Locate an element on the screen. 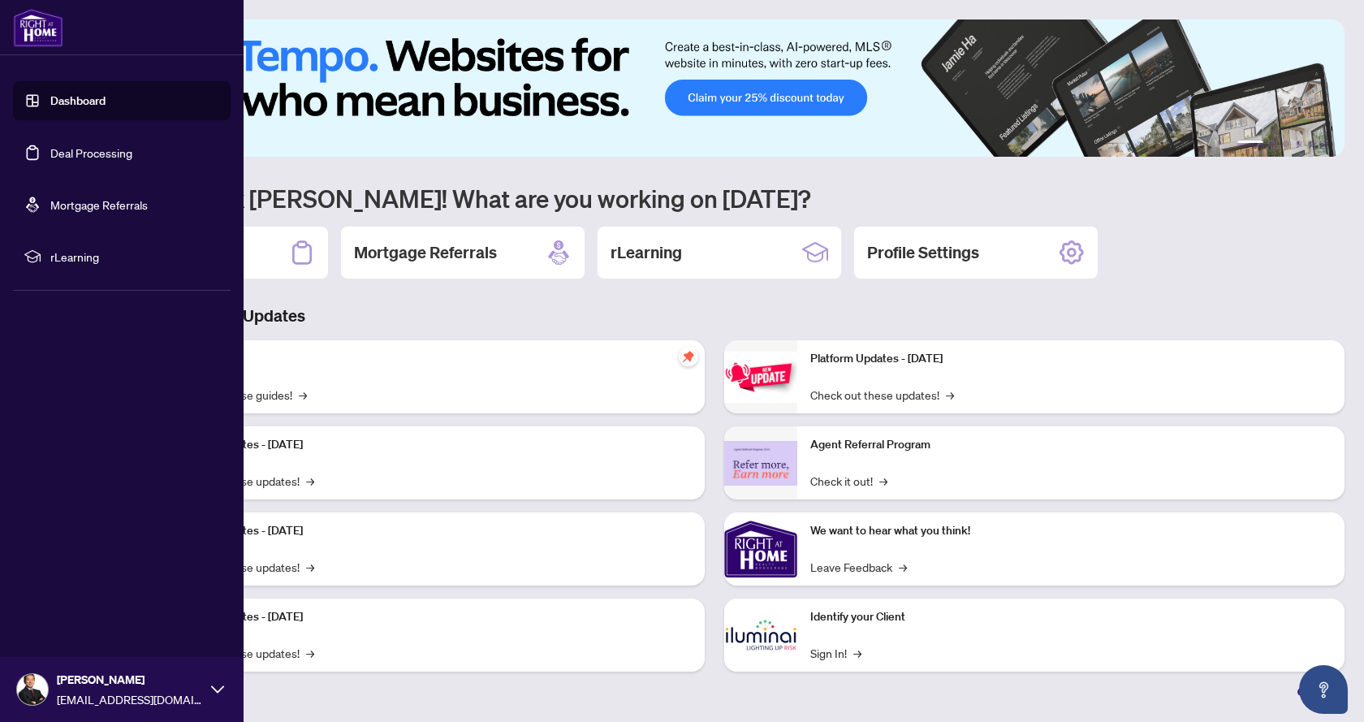 Image resolution: width=1364 pixels, height=722 pixels. p: Agent Referral Program is located at coordinates (1071, 445).